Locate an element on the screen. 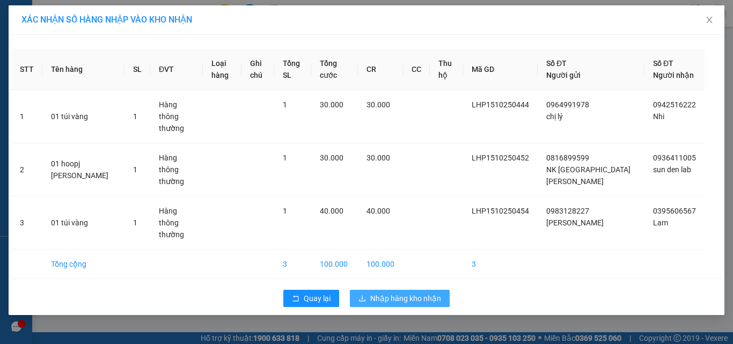 The height and width of the screenshot is (344, 733). span: download is located at coordinates (362, 299).